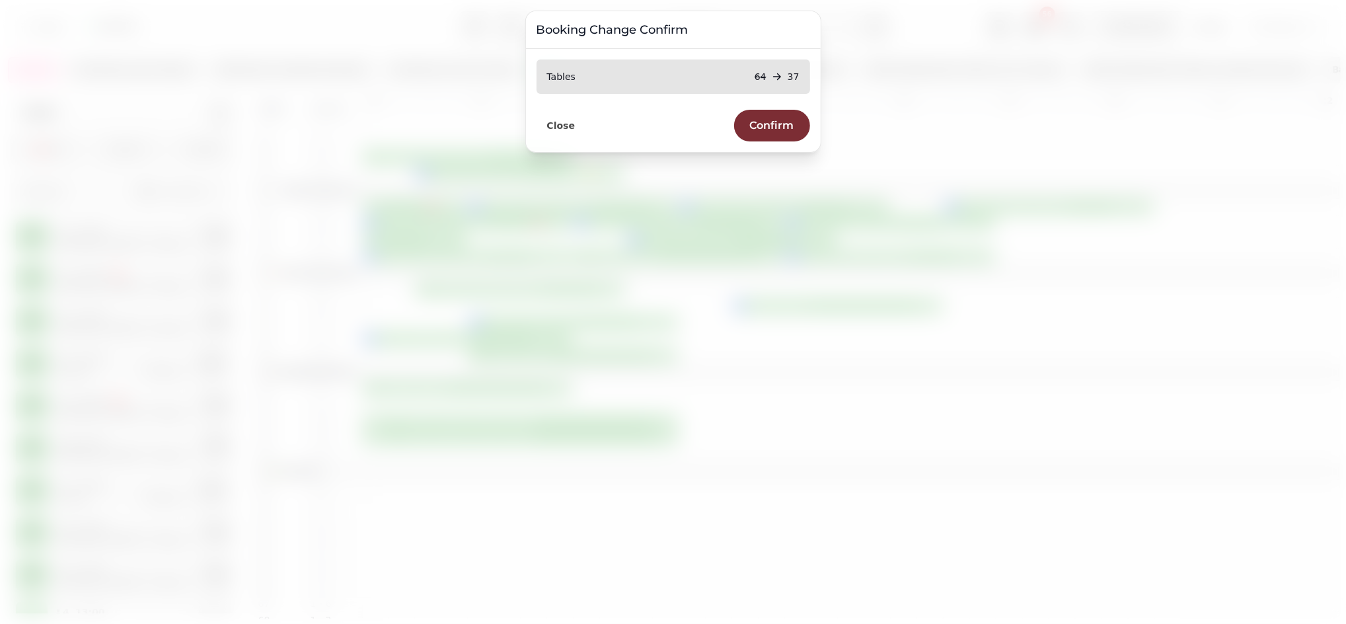 This screenshot has width=1346, height=624. Describe the element at coordinates (673, 30) in the screenshot. I see `h3: Booking Change Confirm` at that location.